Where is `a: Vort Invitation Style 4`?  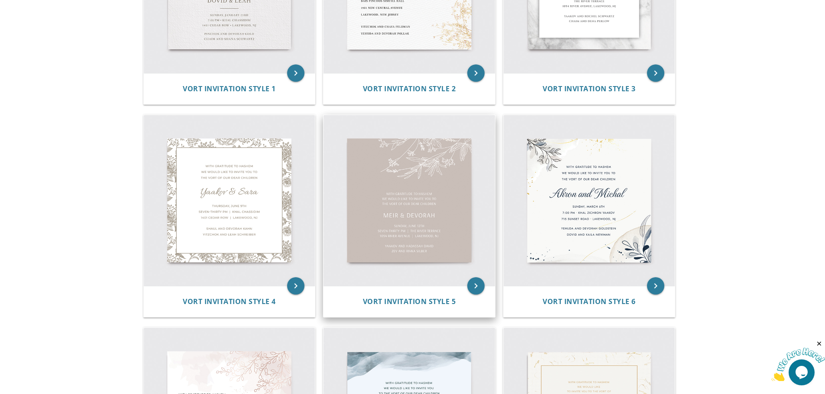 a: Vort Invitation Style 4 is located at coordinates (229, 302).